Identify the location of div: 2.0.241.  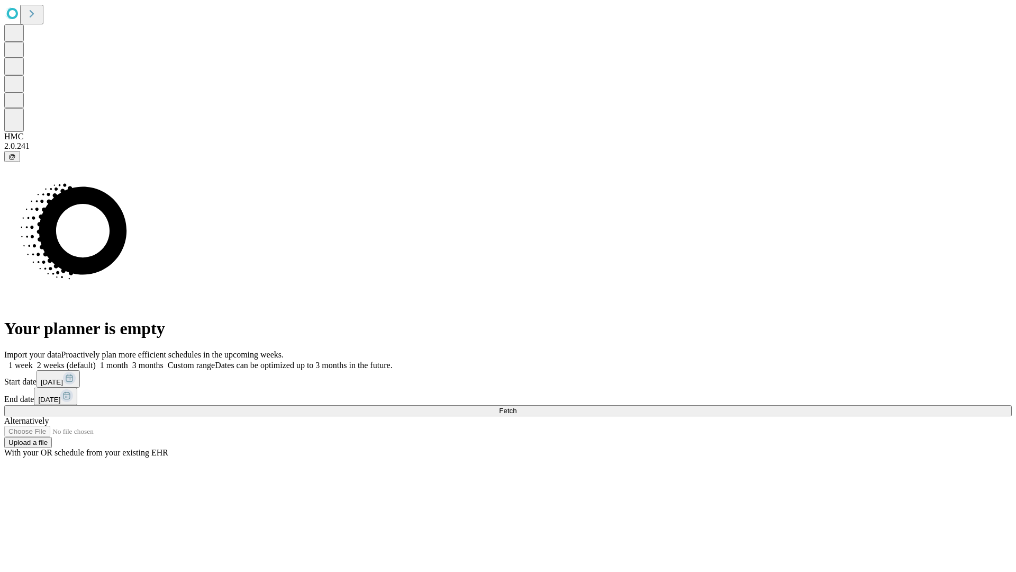
(508, 146).